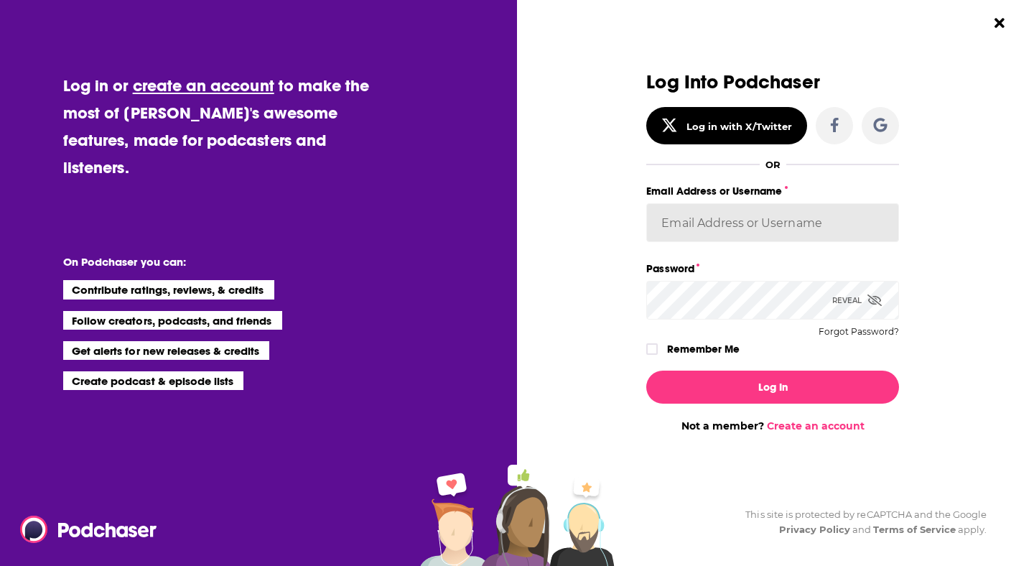 The image size is (1034, 566). Describe the element at coordinates (773, 387) in the screenshot. I see `button: Log In` at that location.